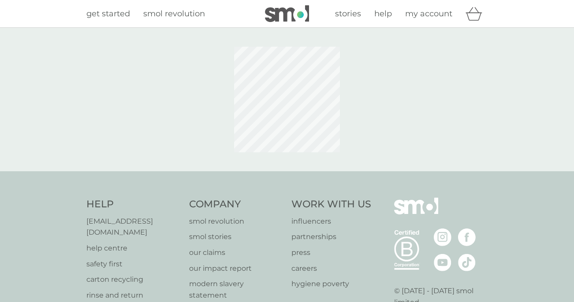  Describe the element at coordinates (331, 269) in the screenshot. I see `p: careers` at that location.